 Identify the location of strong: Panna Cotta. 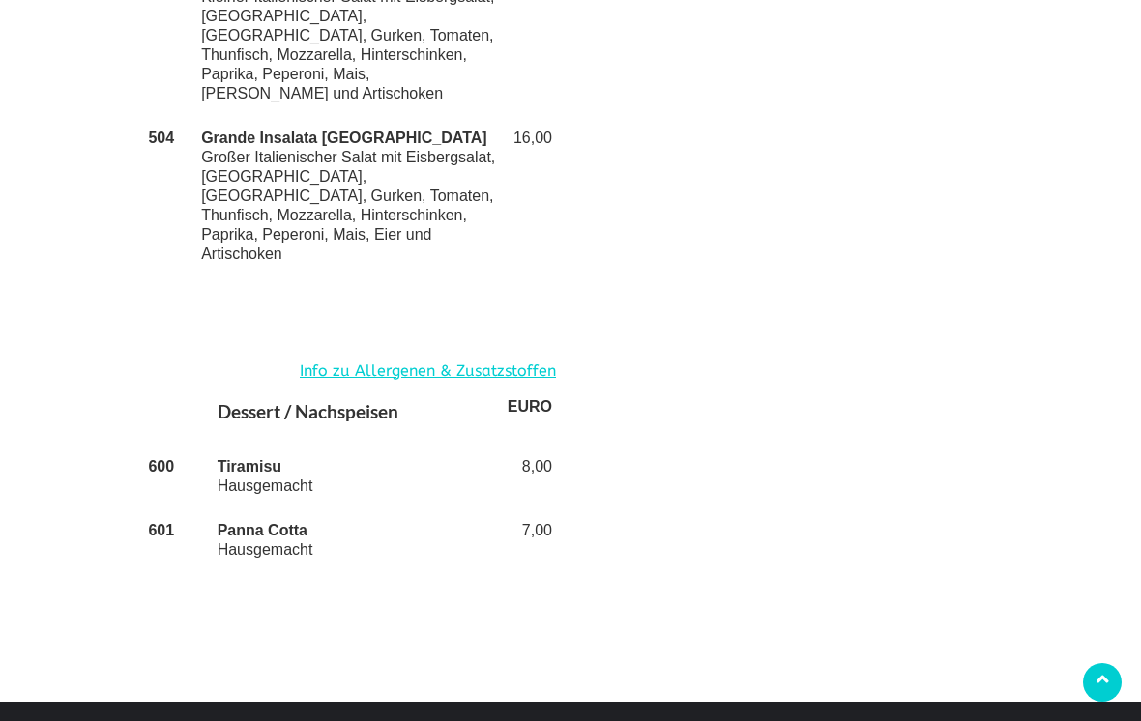
(262, 530).